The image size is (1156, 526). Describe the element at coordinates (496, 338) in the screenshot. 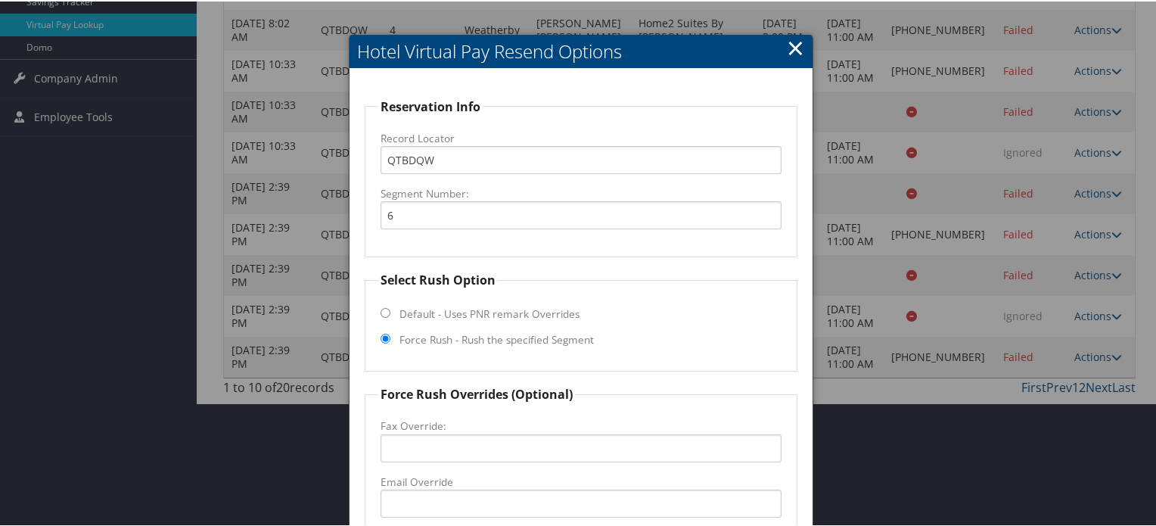

I see `label: Force Rush - Rush the specified Segment` at that location.